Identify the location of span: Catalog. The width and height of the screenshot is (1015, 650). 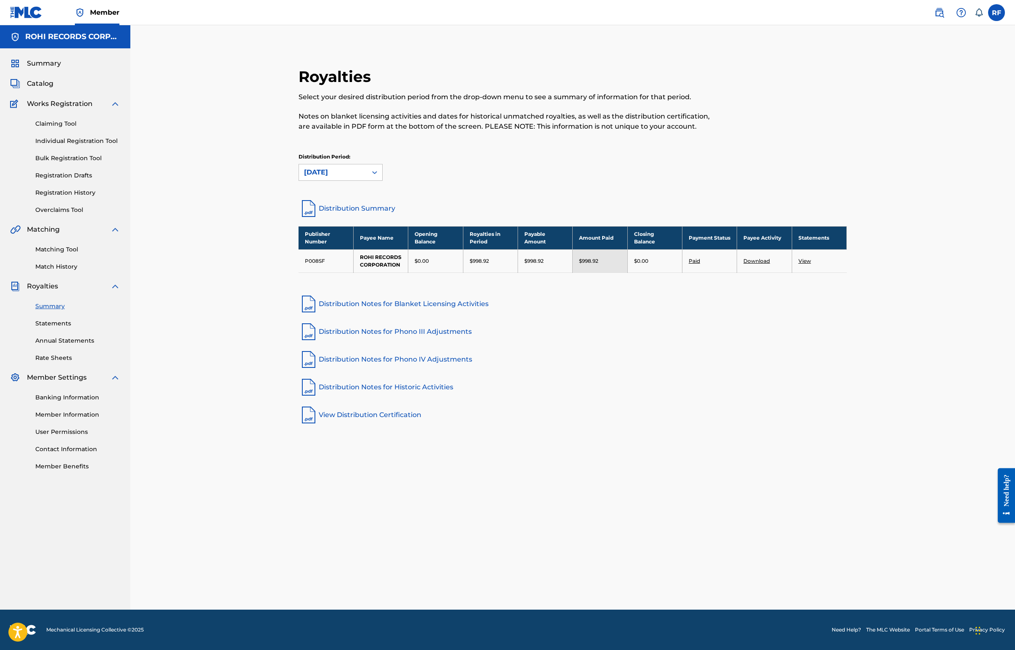
(40, 84).